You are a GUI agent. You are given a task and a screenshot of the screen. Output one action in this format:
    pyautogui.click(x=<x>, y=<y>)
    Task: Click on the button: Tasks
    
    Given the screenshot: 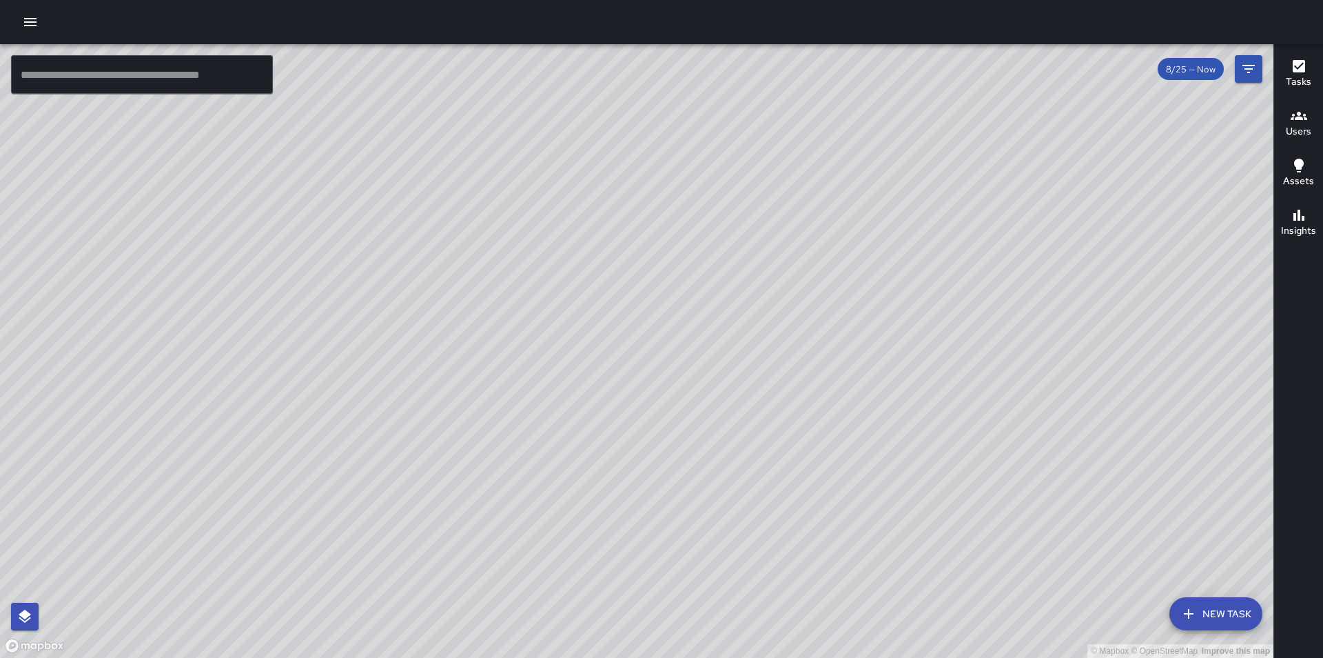 What is the action you would take?
    pyautogui.click(x=1299, y=74)
    